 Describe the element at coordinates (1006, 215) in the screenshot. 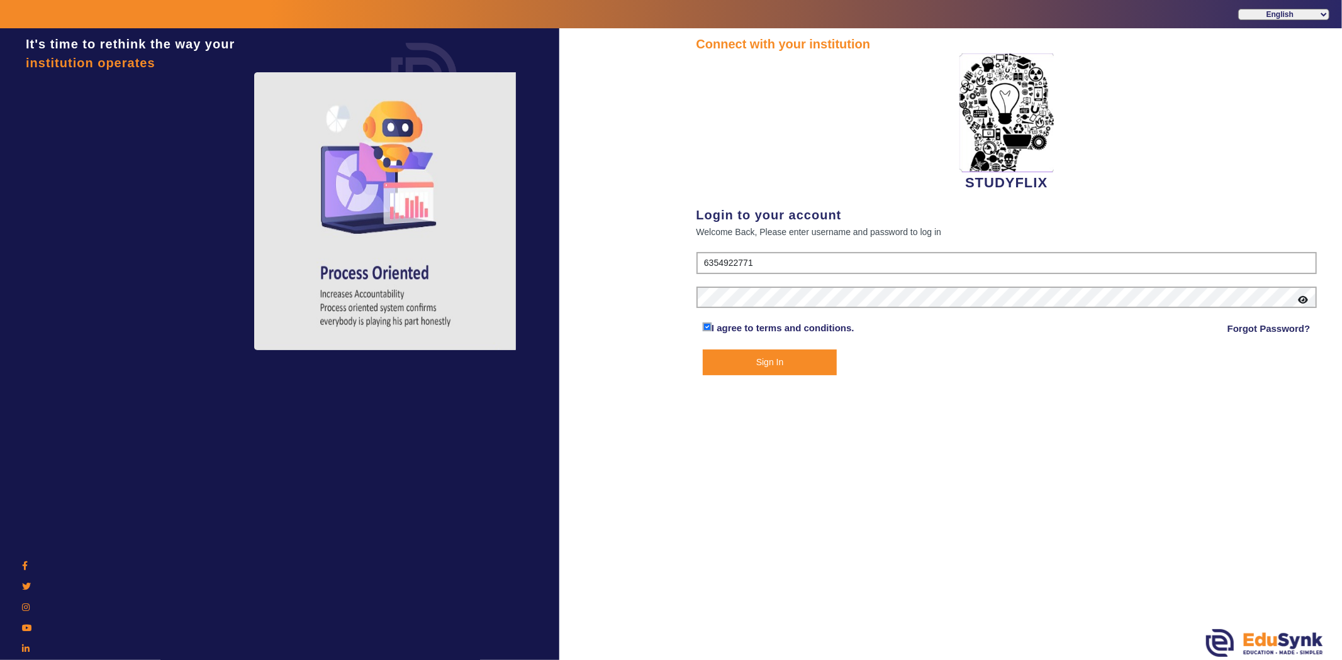

I see `div: Login to your account` at that location.